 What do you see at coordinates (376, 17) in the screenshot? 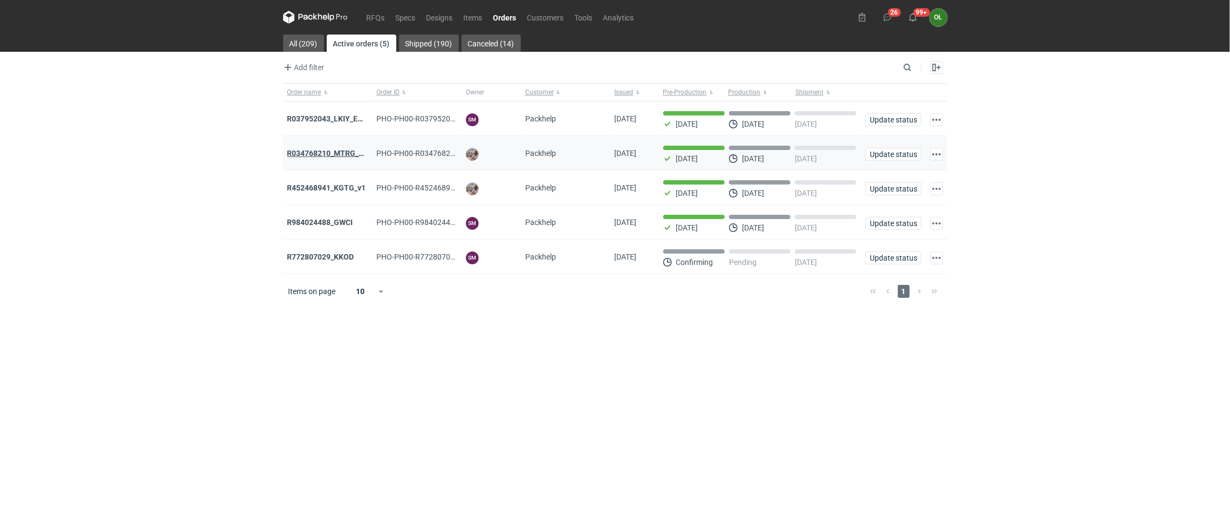
I see `a: RFQs` at bounding box center [376, 17].